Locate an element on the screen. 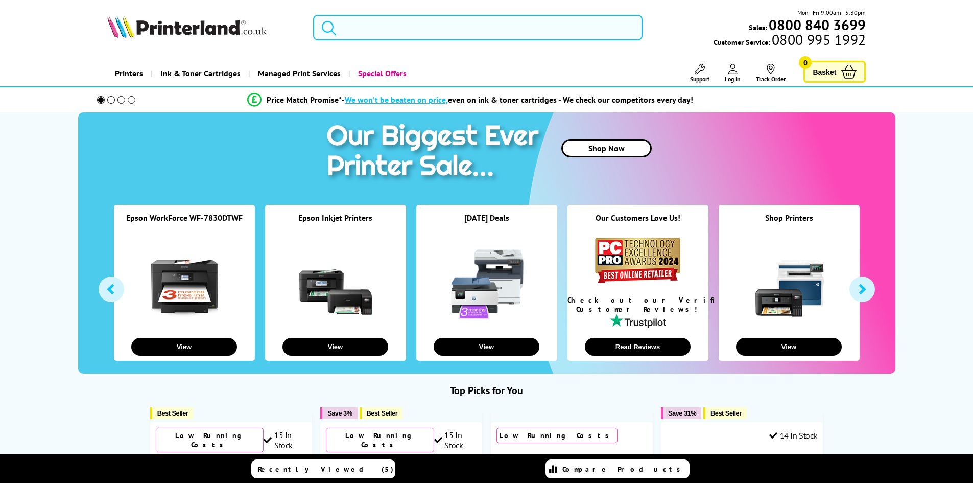  span: Save 3% is located at coordinates (340, 413).